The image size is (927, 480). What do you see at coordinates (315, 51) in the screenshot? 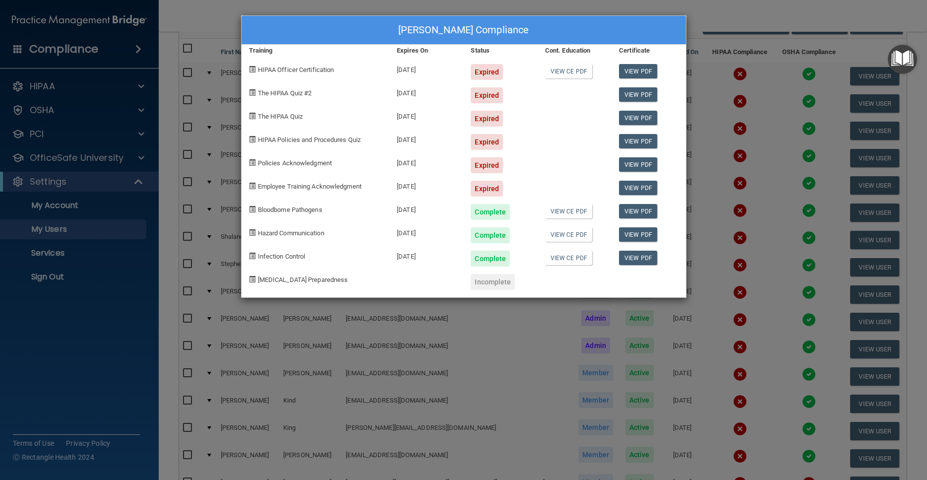
I see `div: Training` at bounding box center [315, 51].